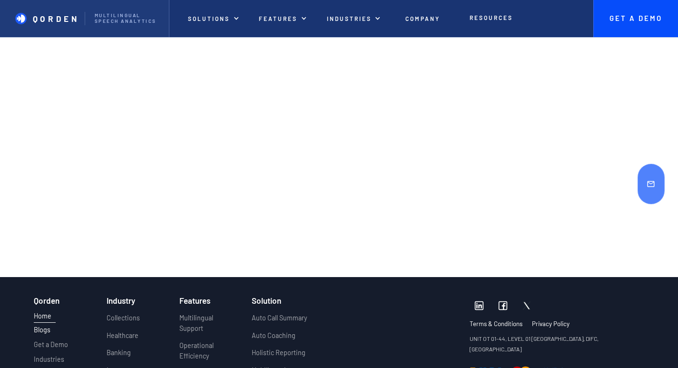 This screenshot has height=368, width=678. Describe the element at coordinates (123, 317) in the screenshot. I see `p: Collections` at that location.